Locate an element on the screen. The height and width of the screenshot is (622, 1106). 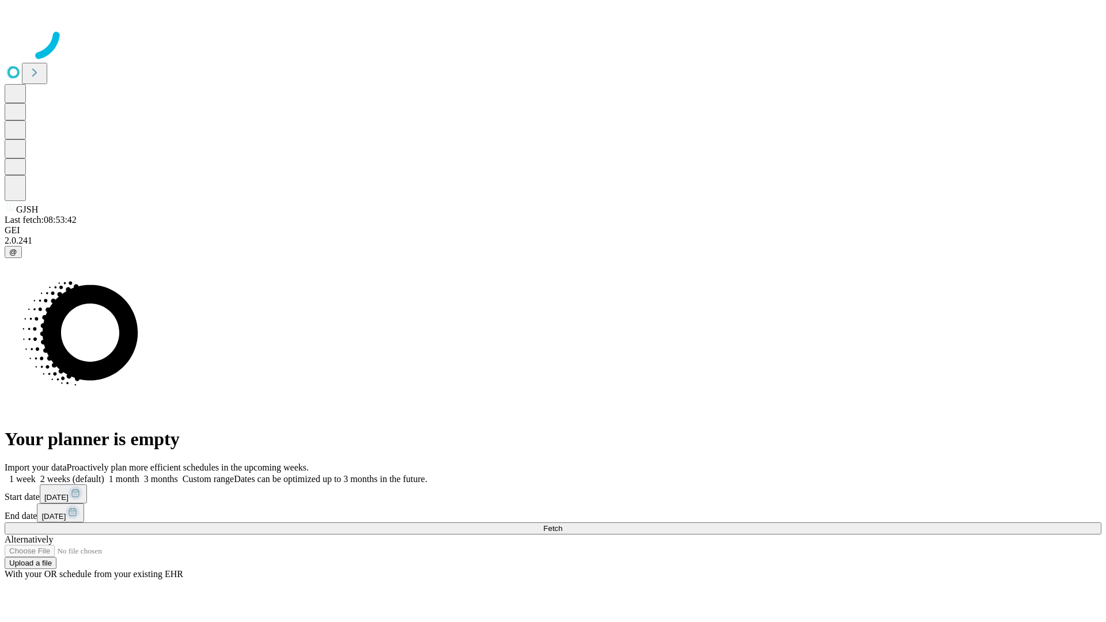
span: Import your data is located at coordinates (36, 467).